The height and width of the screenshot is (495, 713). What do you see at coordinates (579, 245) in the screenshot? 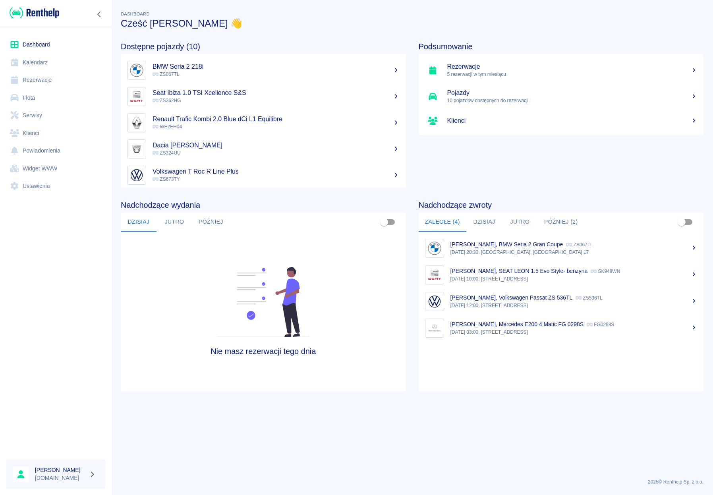
I see `p: ZS067TL` at bounding box center [579, 245].